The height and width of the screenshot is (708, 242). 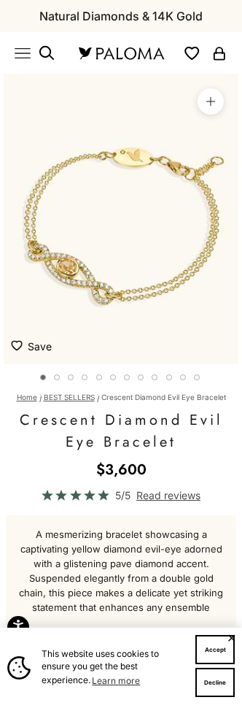 I want to click on a: Home, so click(x=27, y=397).